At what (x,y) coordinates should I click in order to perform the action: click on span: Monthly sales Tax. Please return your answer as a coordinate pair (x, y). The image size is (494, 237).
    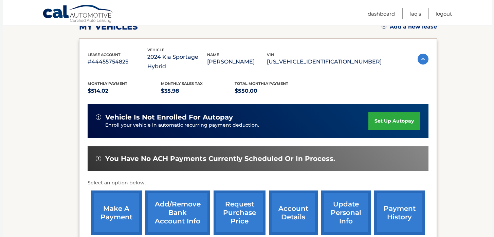
    Looking at the image, I should click on (182, 84).